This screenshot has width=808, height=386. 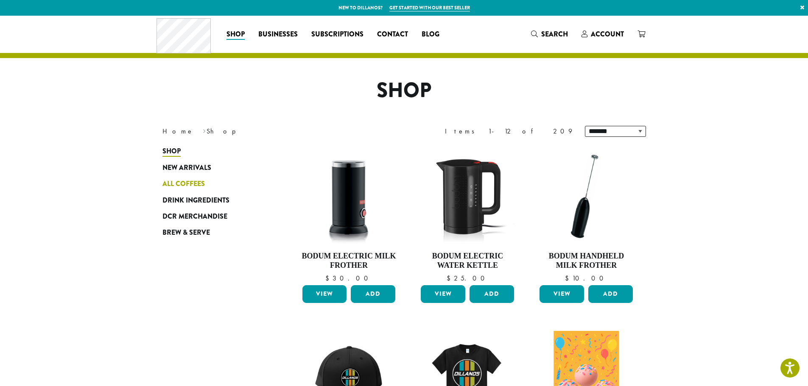 What do you see at coordinates (213, 233) in the screenshot?
I see `a: Brew & Serve` at bounding box center [213, 233].